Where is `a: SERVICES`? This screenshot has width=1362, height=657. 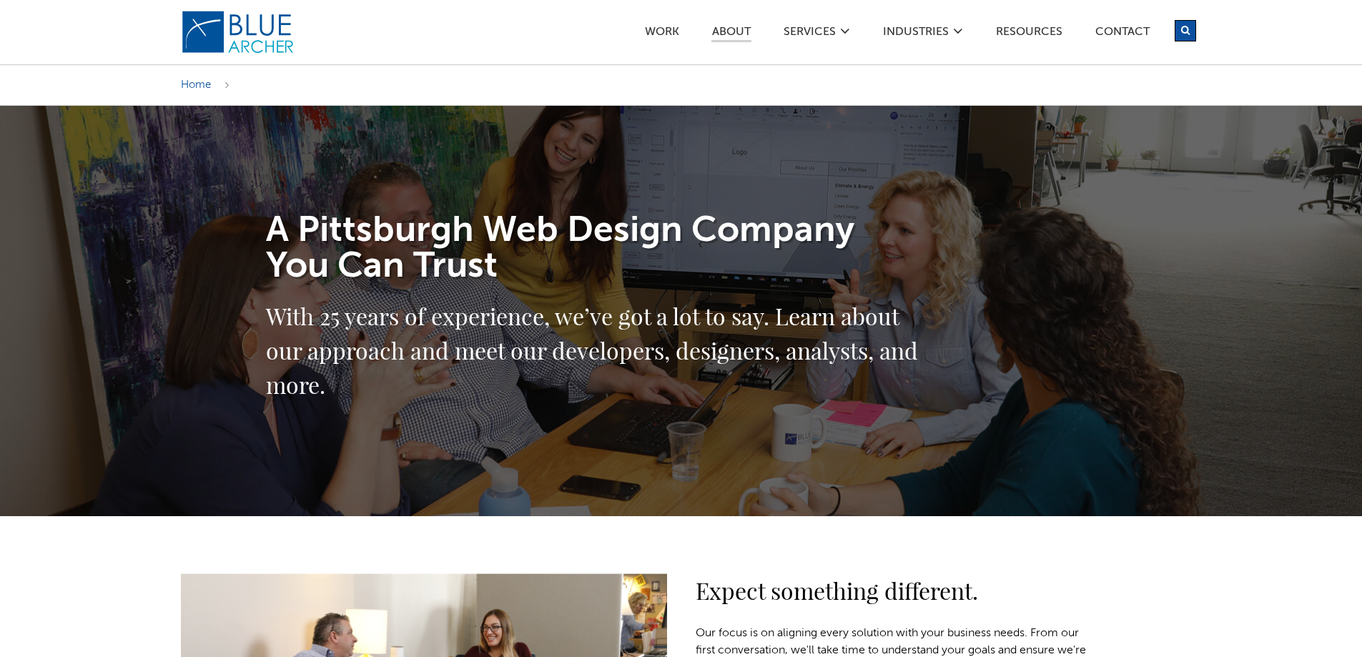
a: SERVICES is located at coordinates (810, 34).